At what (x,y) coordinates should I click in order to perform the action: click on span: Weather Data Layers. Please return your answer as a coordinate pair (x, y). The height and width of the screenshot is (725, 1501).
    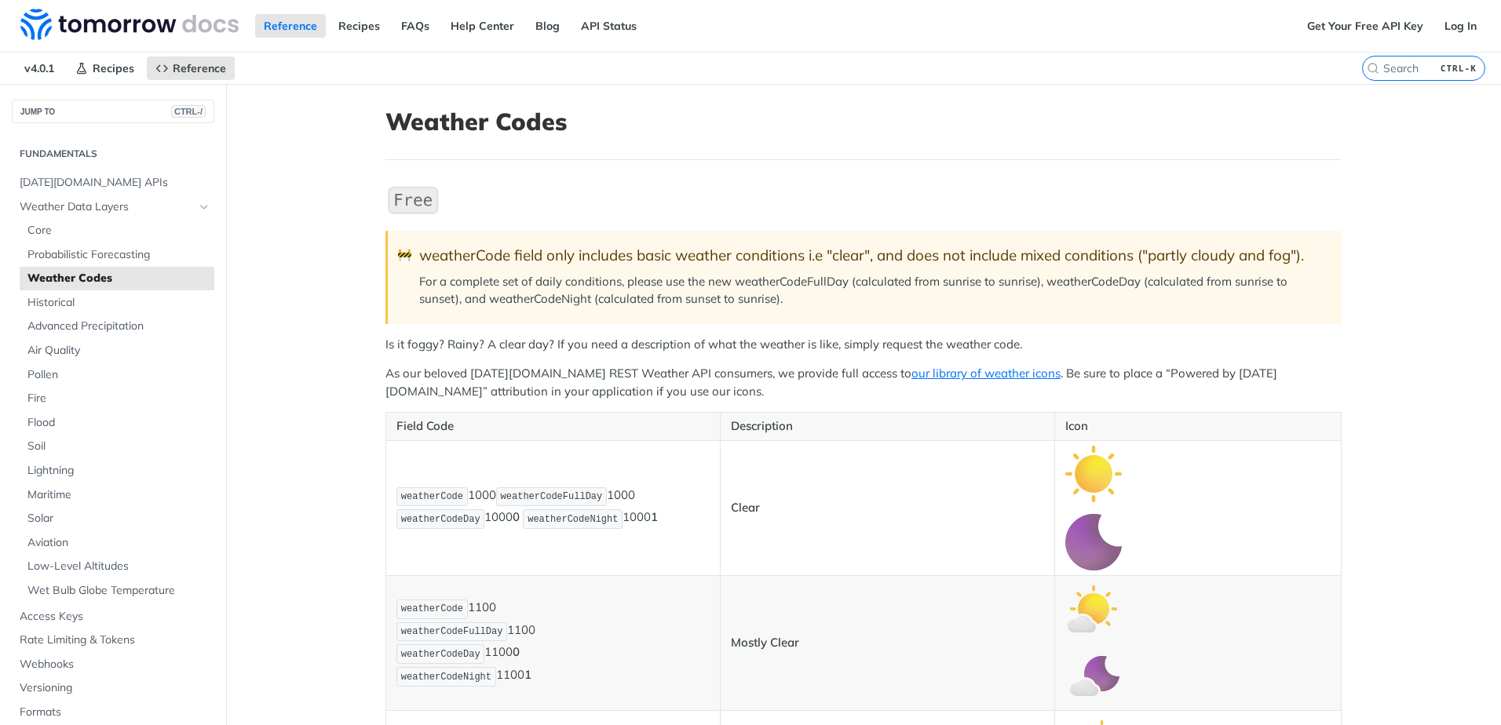
    Looking at the image, I should click on (107, 207).